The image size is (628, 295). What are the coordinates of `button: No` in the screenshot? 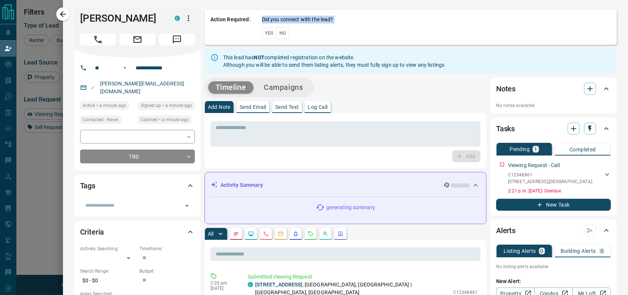 It's located at (283, 33).